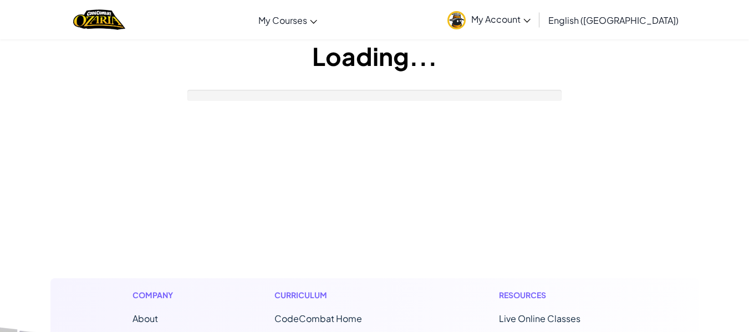 This screenshot has height=332, width=749. What do you see at coordinates (539, 318) in the screenshot?
I see `a: Live Online Classes` at bounding box center [539, 318].